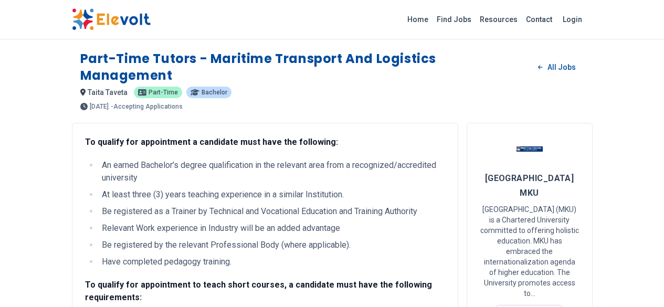 The height and width of the screenshot is (307, 664). I want to click on li: At least three (3) years teaching experience in a similar Institution., so click(272, 195).